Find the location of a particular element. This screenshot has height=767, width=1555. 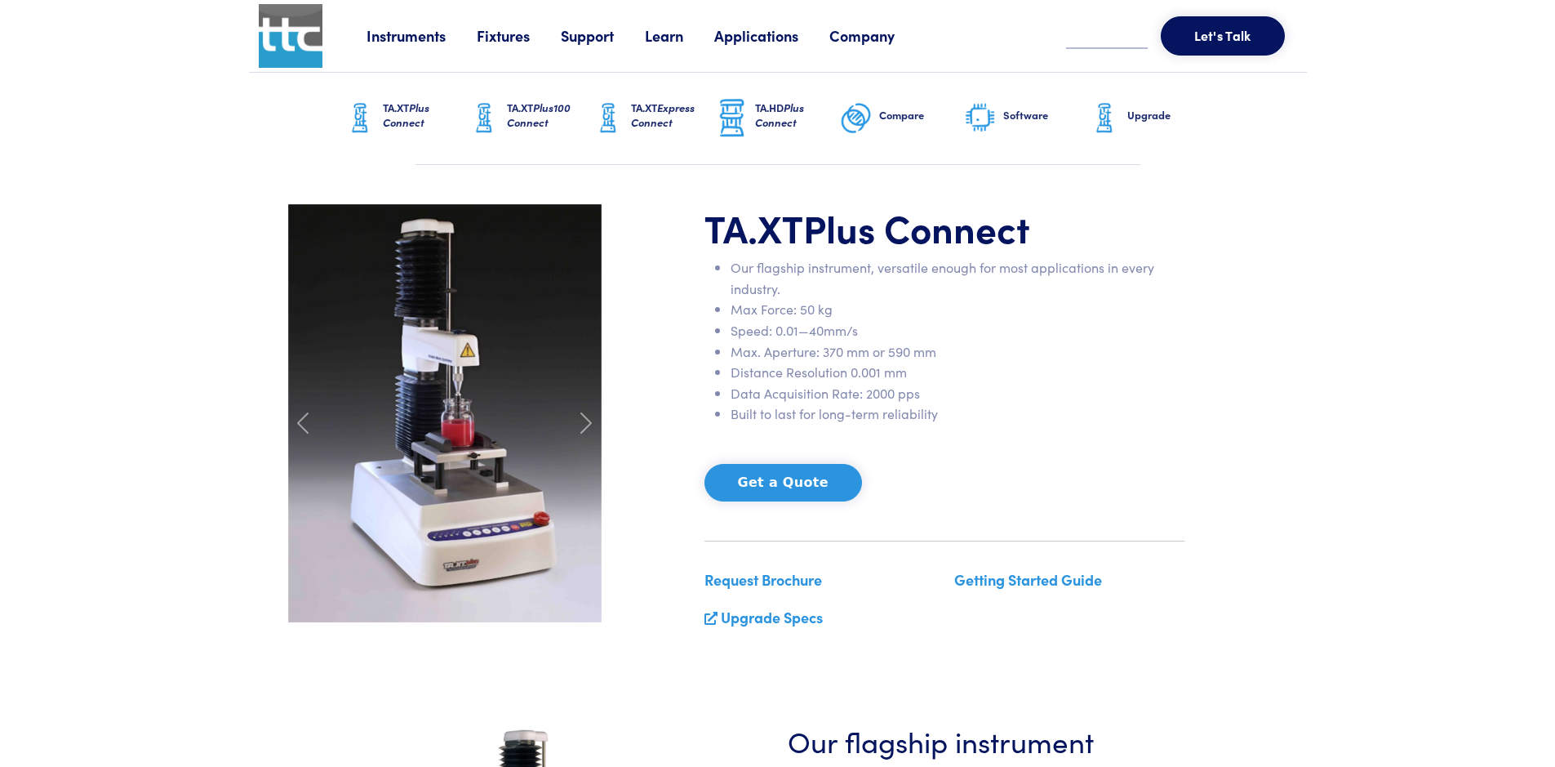

a: Upgrade is located at coordinates (1150, 118).